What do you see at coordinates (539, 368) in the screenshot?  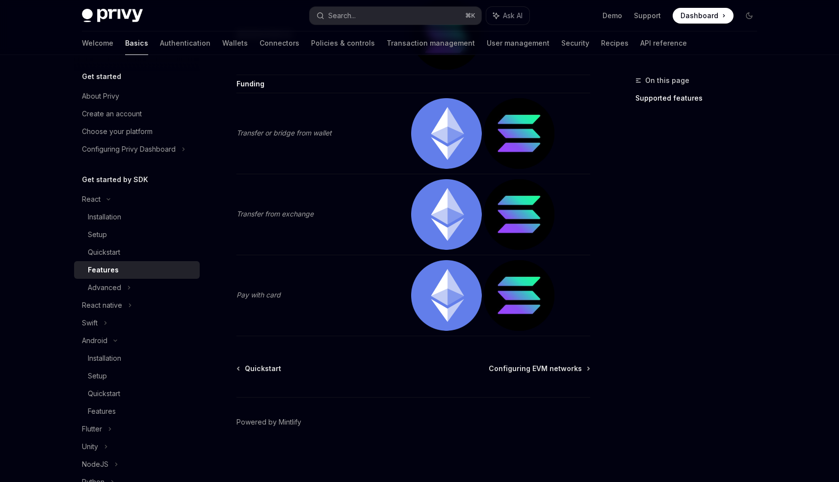 I see `a: Configuring EVM networks` at bounding box center [539, 368].